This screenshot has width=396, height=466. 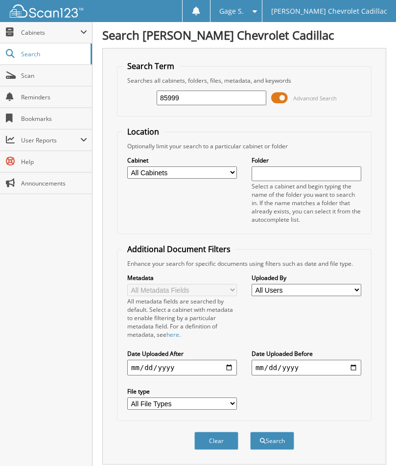 What do you see at coordinates (306, 160) in the screenshot?
I see `label: Folder` at bounding box center [306, 160].